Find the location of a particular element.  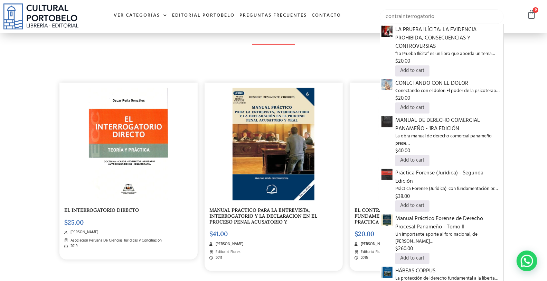

a: Add to cart: “MANUAL DE DERECHO COMERCIAL PANAMEÑO - 1RA EDICIÓN” is located at coordinates (412, 160).